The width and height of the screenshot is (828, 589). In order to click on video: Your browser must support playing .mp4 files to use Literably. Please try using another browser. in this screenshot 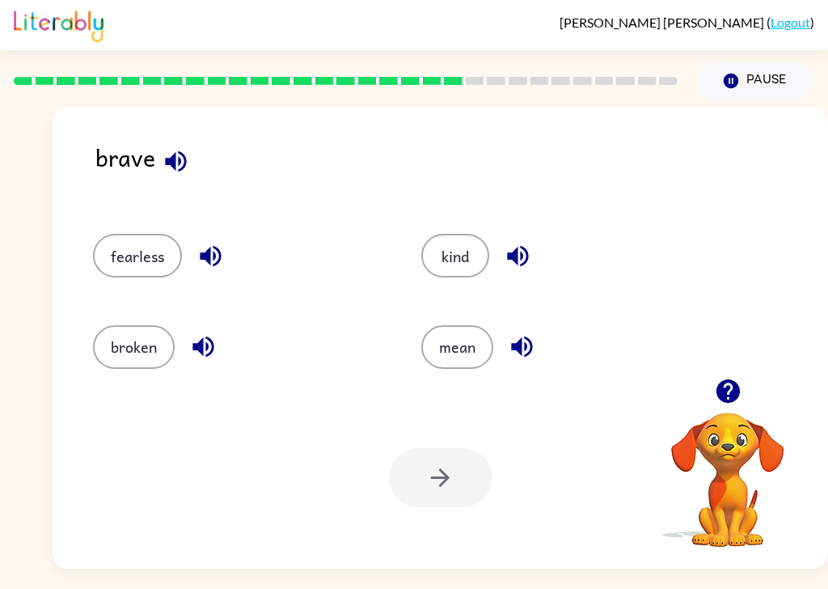, I will do `click(728, 468)`.